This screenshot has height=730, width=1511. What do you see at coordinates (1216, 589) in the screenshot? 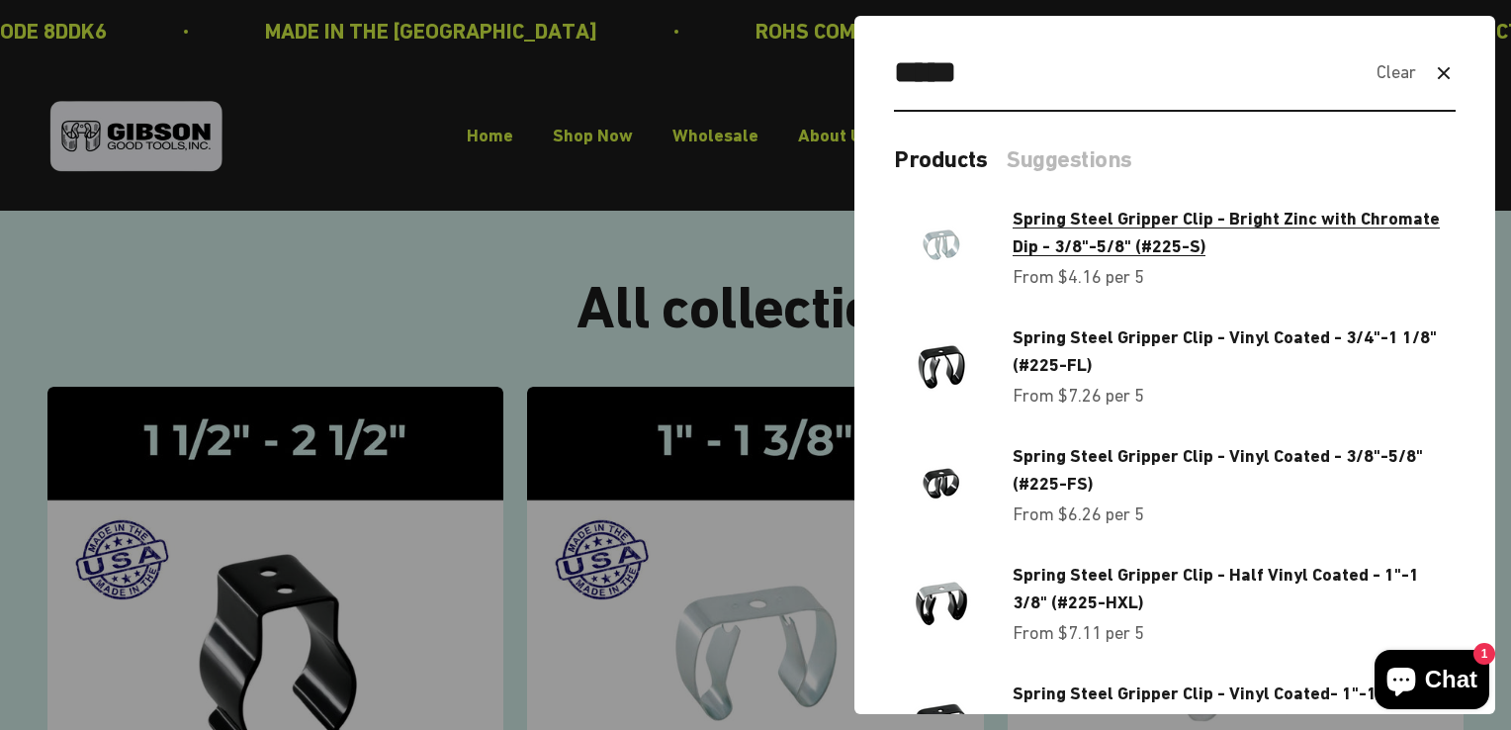
I see `span: Spring Steel Gripper Clip - Half Vinyl Coated - 1"-1 3/8" (#225-HXL)` at bounding box center [1216, 589].